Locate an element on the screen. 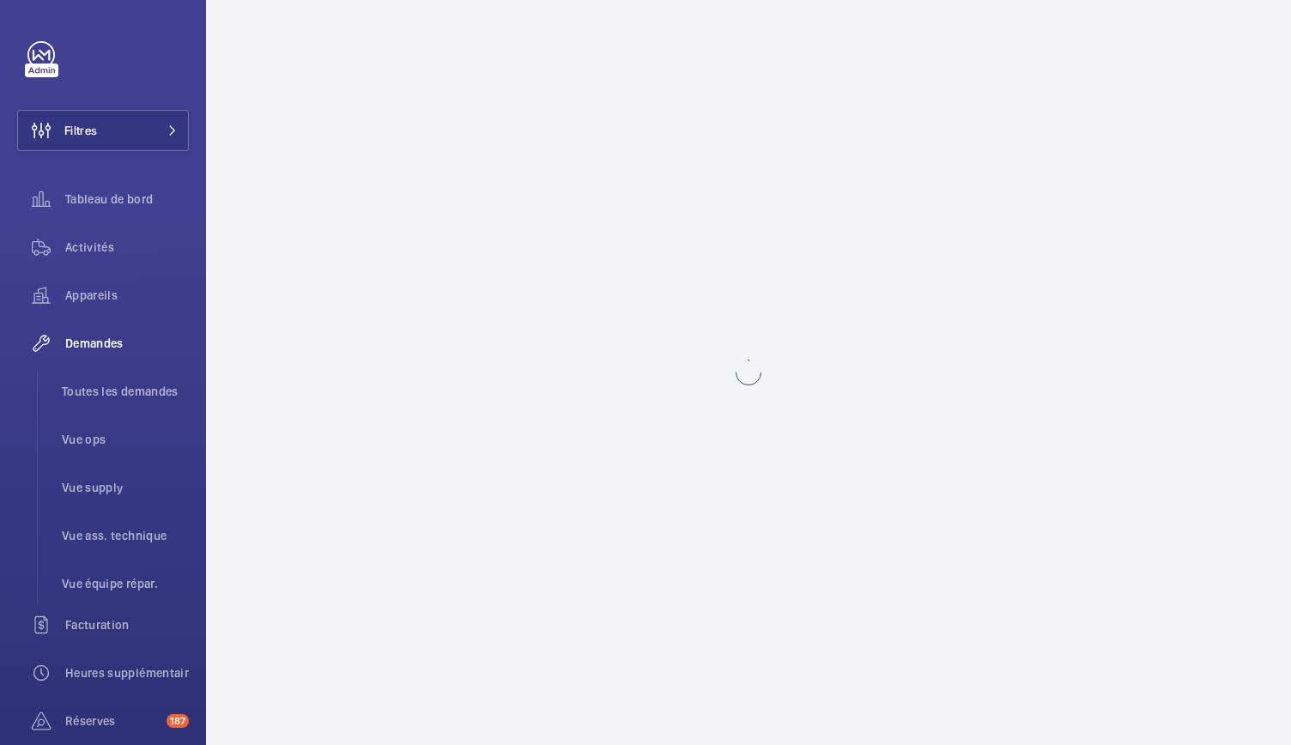  span: Toutes les demandes is located at coordinates (125, 391).